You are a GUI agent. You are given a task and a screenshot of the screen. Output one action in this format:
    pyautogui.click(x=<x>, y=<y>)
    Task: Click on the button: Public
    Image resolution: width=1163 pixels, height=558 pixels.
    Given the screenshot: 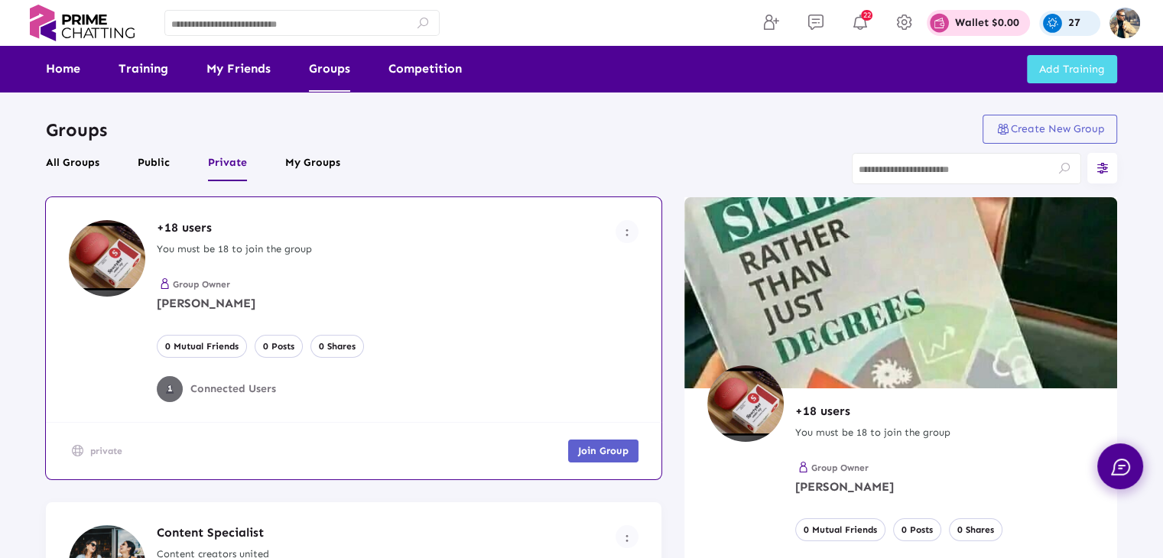 What is the action you would take?
    pyautogui.click(x=154, y=167)
    